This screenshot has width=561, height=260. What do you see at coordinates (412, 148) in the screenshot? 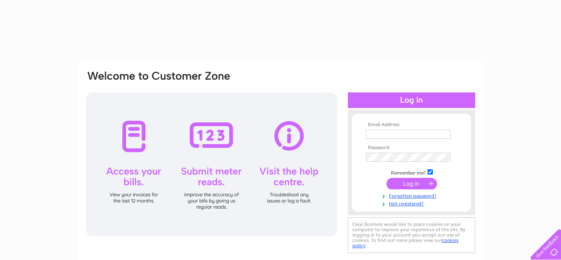
I see `th: Password:` at bounding box center [412, 148].